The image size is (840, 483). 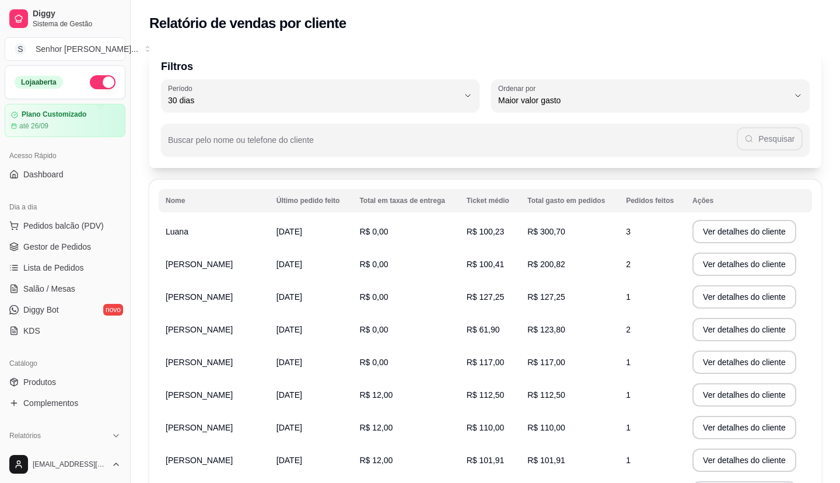 What do you see at coordinates (65, 382) in the screenshot?
I see `a: Produtos` at bounding box center [65, 382].